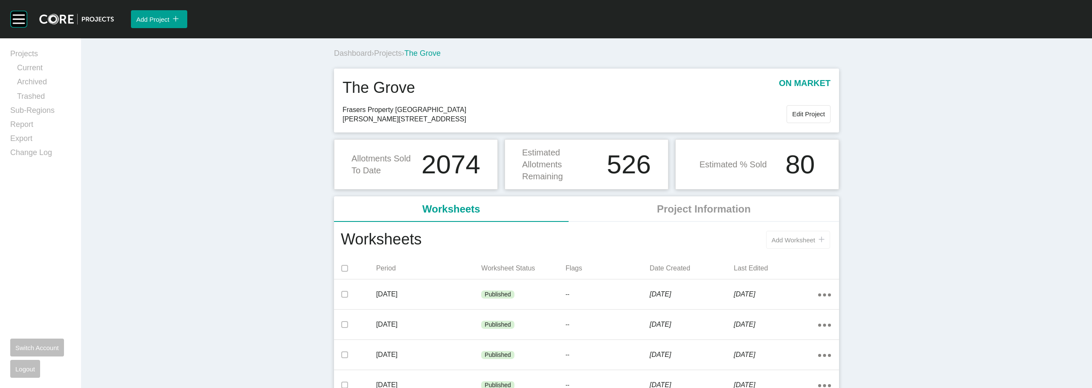  Describe the element at coordinates (808, 114) in the screenshot. I see `button: Edit Project` at that location.